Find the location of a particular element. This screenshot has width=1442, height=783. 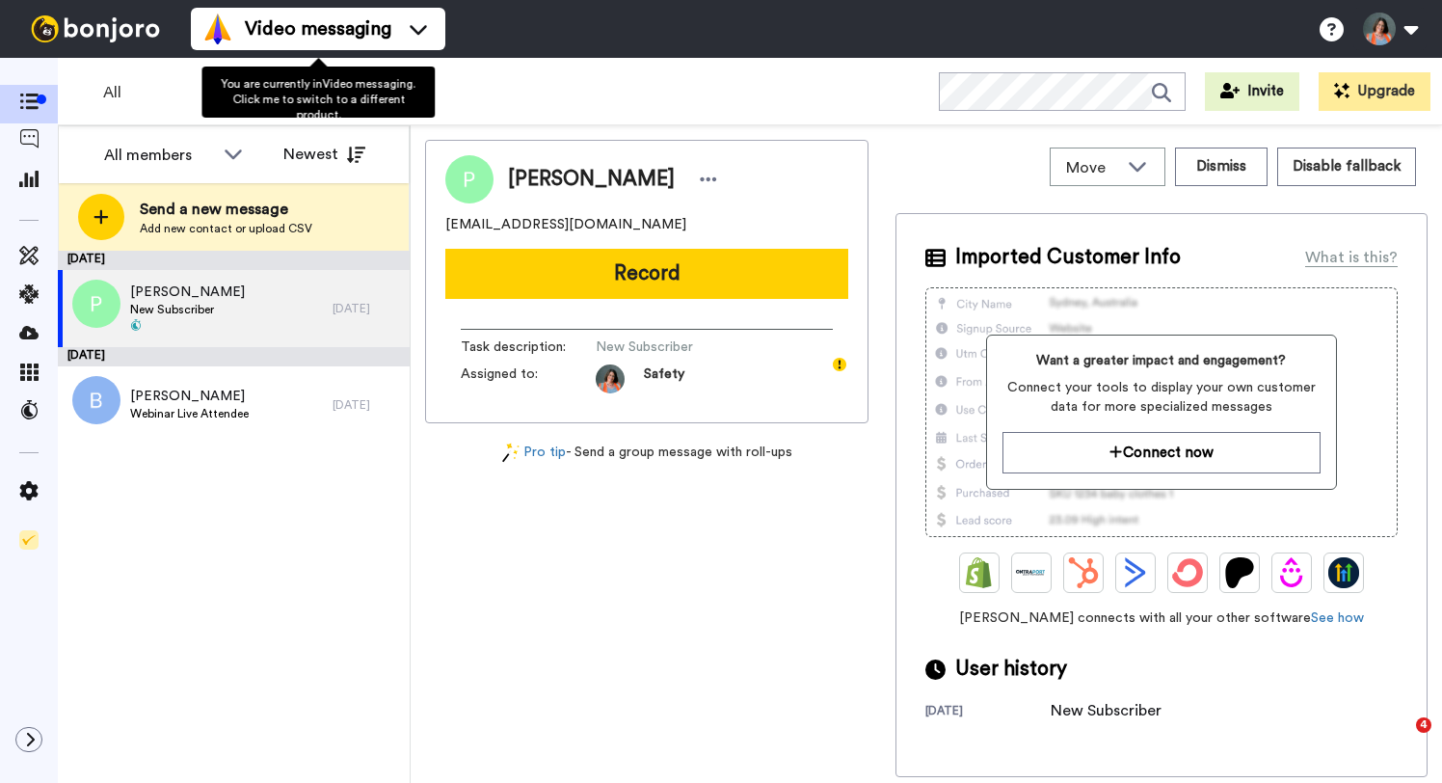

img: Hubspot is located at coordinates (1084, 573).